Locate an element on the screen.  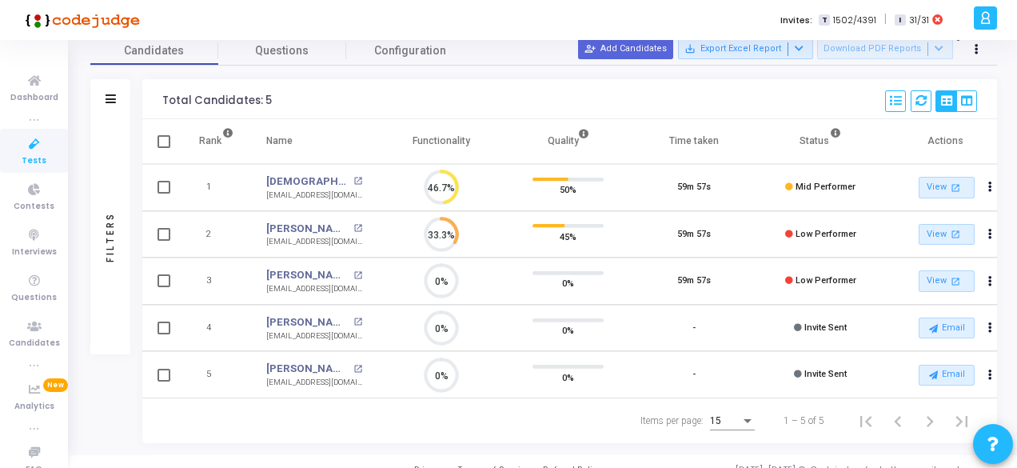
span: Configuration is located at coordinates (410, 50).